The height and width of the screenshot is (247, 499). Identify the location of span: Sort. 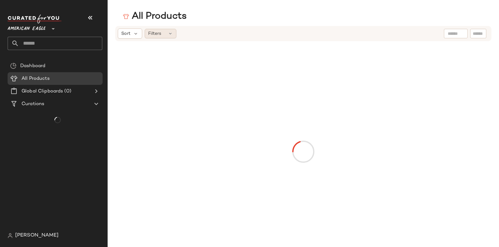
(126, 34).